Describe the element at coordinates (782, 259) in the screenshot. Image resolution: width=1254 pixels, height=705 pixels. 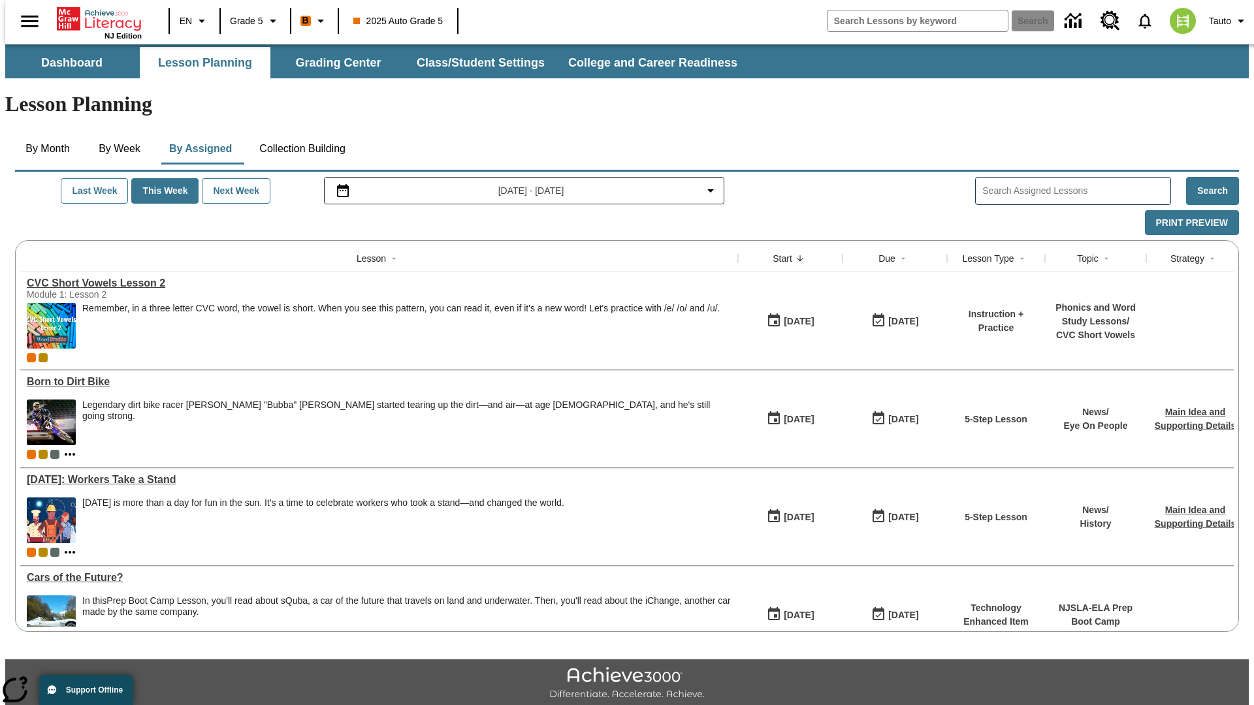
I see `div: Start` at that location.